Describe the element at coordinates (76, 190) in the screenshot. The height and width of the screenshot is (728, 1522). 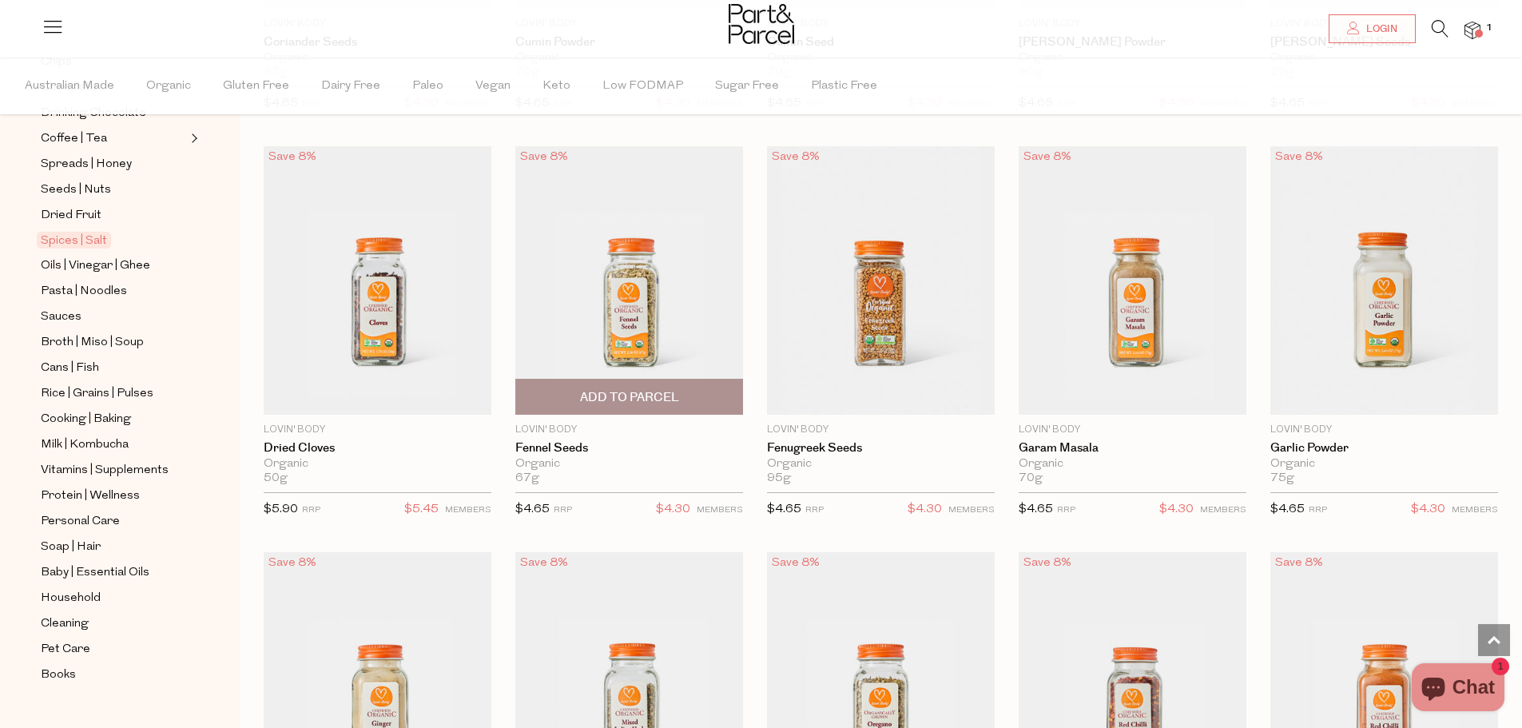
I see `span: Seeds | Nuts` at that location.